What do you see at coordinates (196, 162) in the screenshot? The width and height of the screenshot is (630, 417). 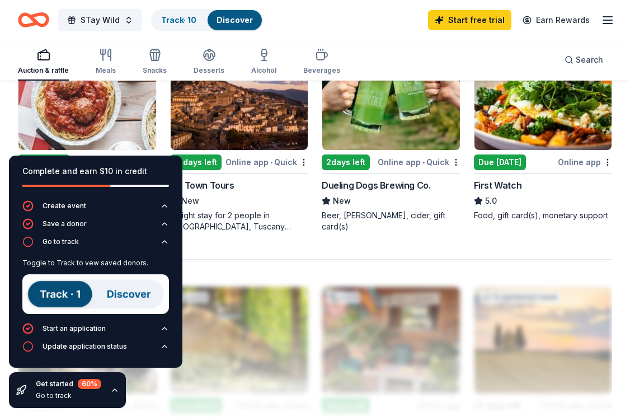 I see `div: 15 days left` at bounding box center [196, 162].